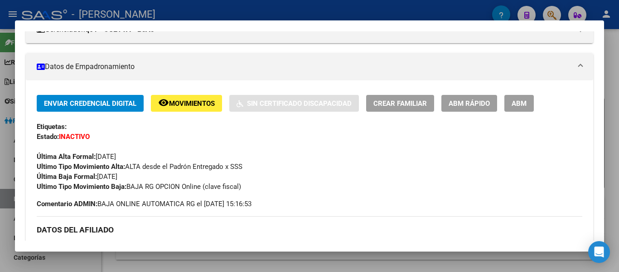 This screenshot has width=619, height=272. What do you see at coordinates (599, 252) in the screenshot?
I see `div: Open Intercom Messenger` at bounding box center [599, 252].